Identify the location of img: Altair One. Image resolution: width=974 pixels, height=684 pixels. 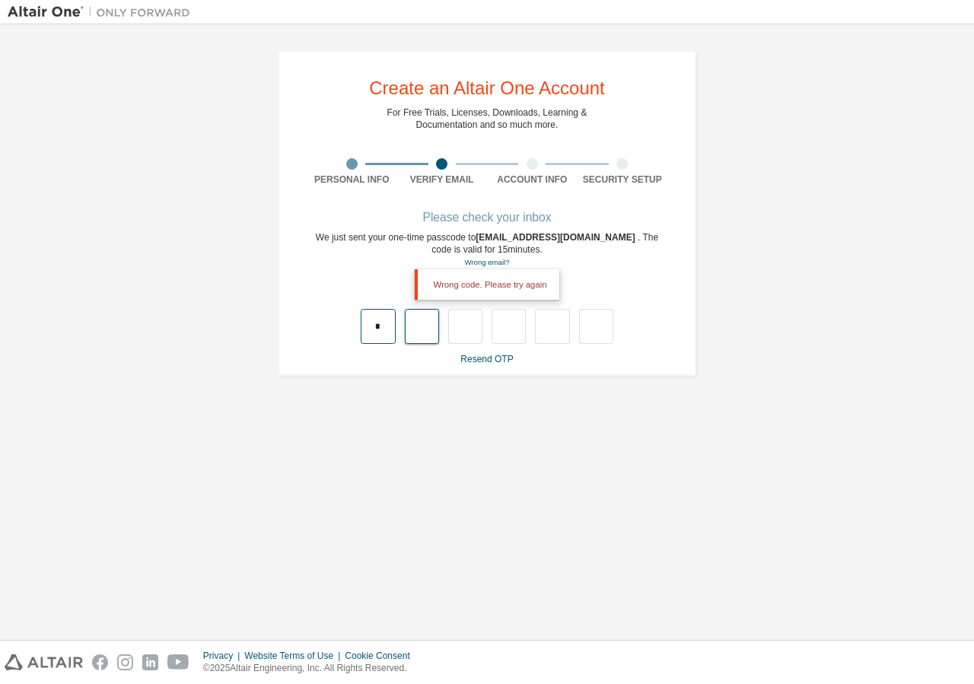
(103, 12).